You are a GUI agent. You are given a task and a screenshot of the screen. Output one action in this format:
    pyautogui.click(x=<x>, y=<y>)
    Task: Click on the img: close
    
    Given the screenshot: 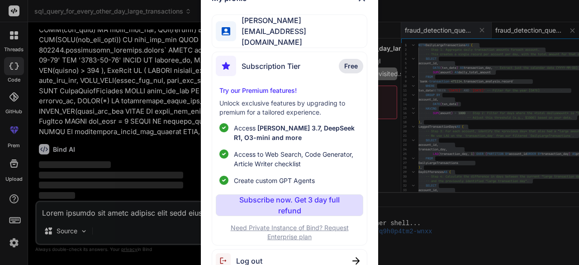 What is the action you would take?
    pyautogui.click(x=356, y=261)
    